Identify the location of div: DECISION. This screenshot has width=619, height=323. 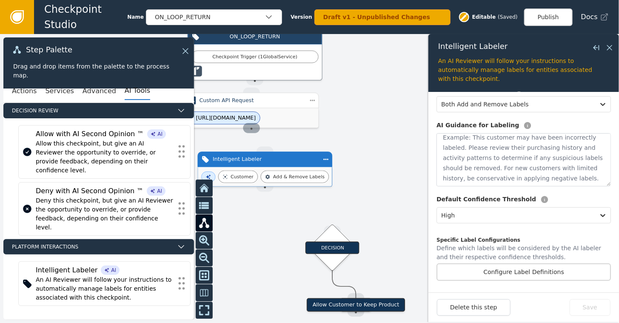
(332, 247).